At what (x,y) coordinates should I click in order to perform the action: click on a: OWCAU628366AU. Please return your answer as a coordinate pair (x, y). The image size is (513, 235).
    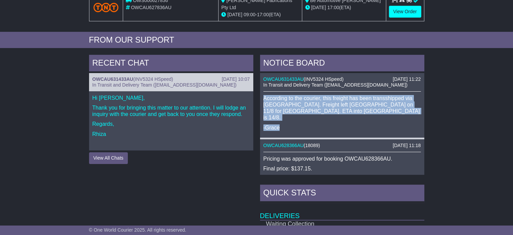
    Looking at the image, I should click on (284, 145).